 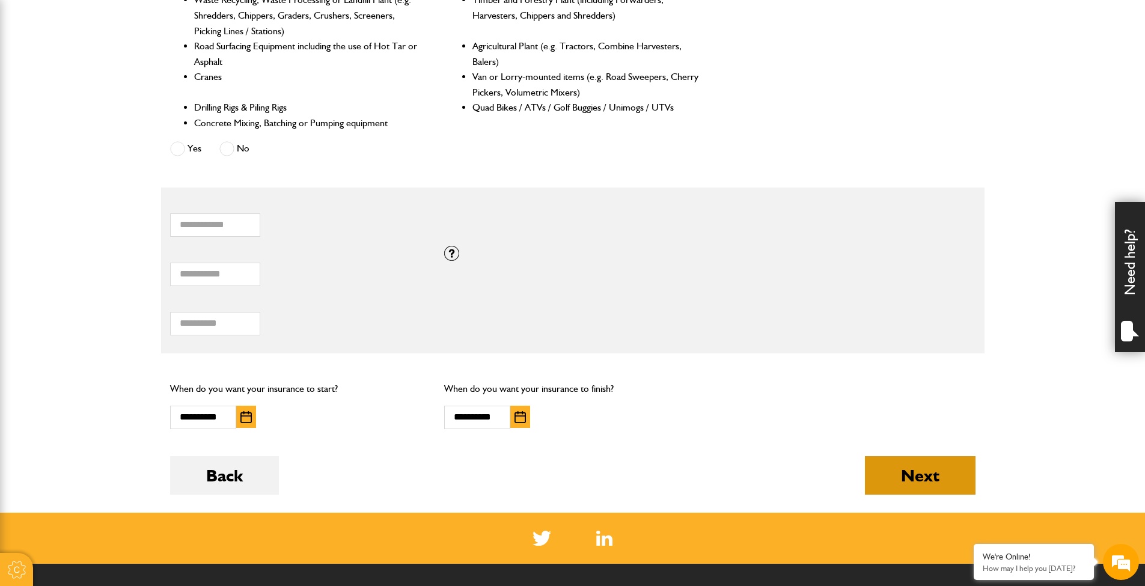 I want to click on p: When do you want your insurance to finish?, so click(x=572, y=389).